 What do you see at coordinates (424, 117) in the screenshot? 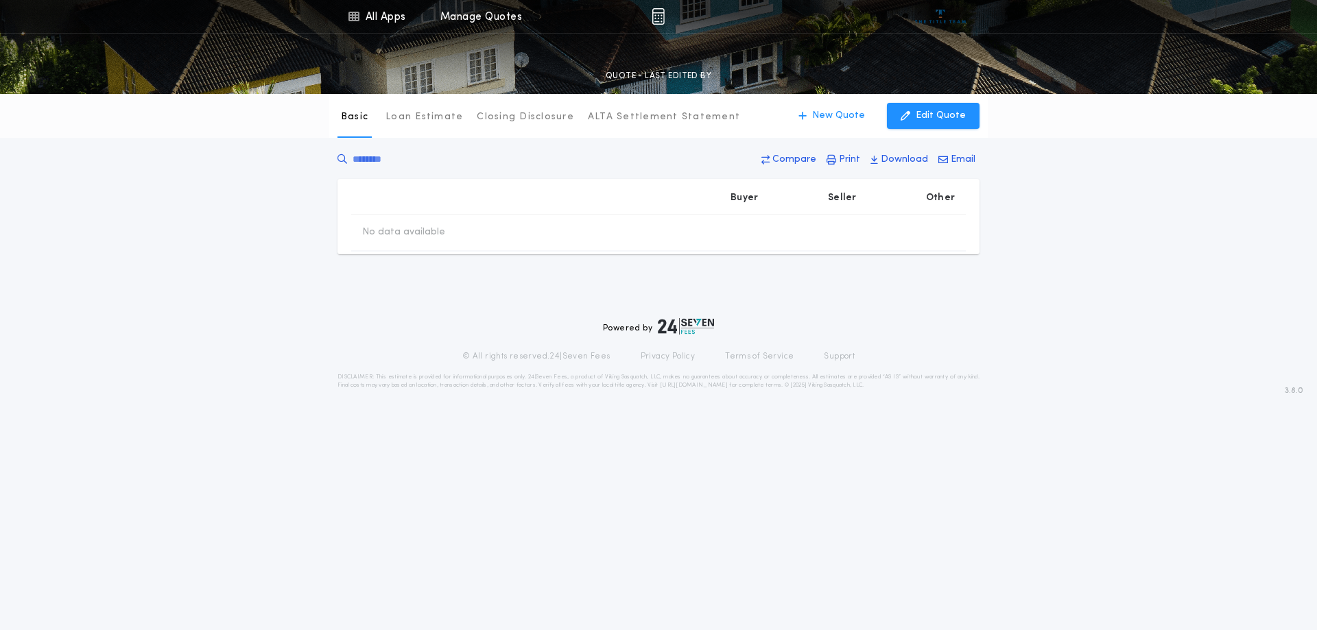
I see `p: Loan Estimate` at bounding box center [424, 117].